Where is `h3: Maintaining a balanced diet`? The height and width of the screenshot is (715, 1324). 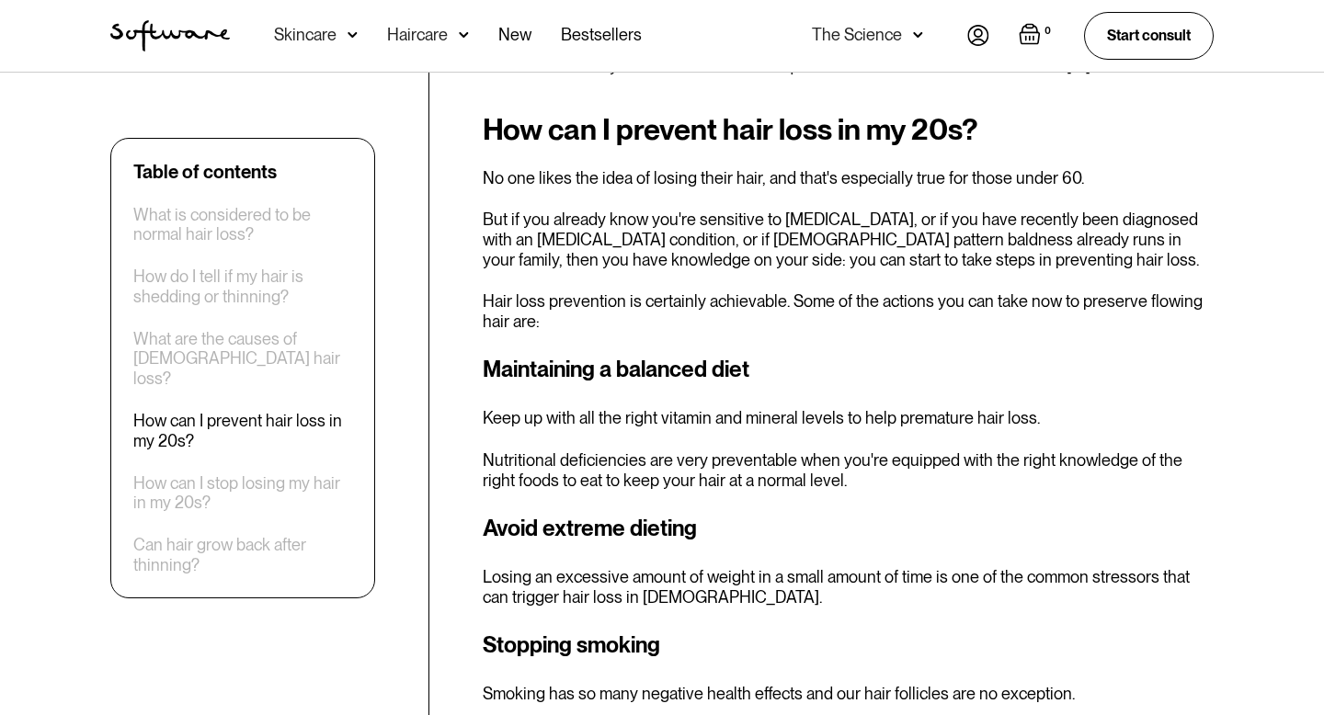 h3: Maintaining a balanced diet is located at coordinates (848, 370).